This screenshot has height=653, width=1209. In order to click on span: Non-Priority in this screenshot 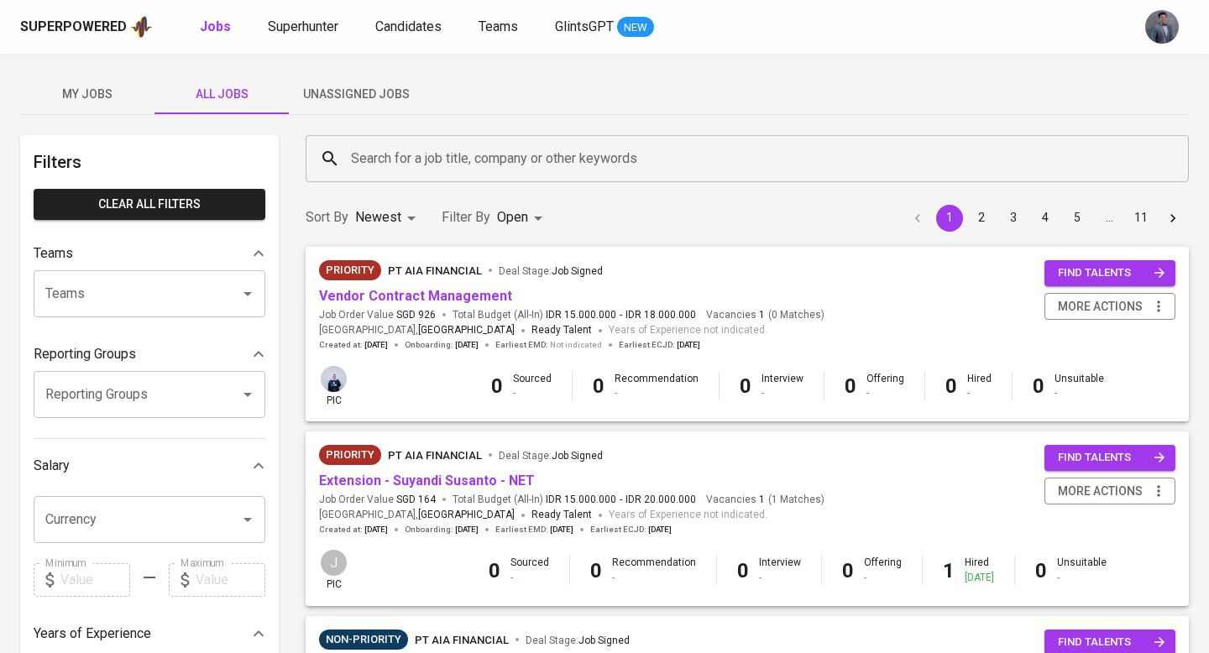, I will do `click(364, 640)`.